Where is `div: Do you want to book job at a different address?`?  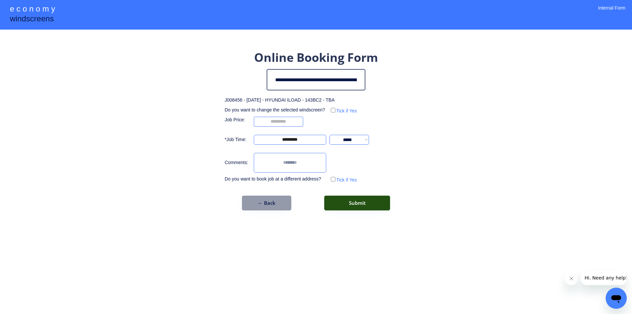
div: Do you want to book job at a different address? is located at coordinates (275, 179).